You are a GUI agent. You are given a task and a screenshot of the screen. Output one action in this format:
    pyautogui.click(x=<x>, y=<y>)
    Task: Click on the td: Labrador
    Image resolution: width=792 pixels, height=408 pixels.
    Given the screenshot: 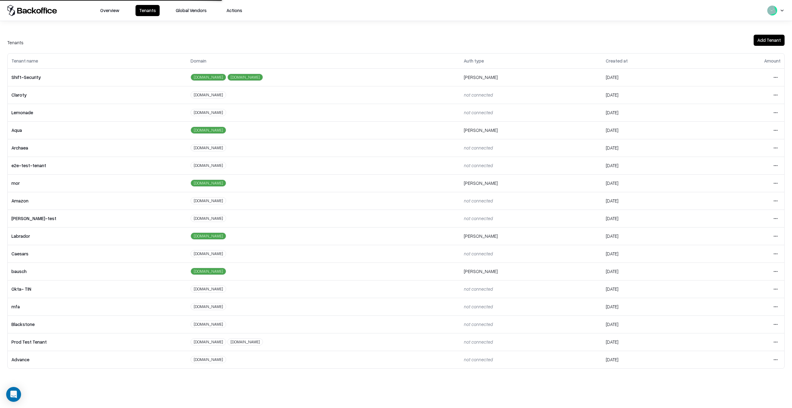 What is the action you would take?
    pyautogui.click(x=97, y=236)
    